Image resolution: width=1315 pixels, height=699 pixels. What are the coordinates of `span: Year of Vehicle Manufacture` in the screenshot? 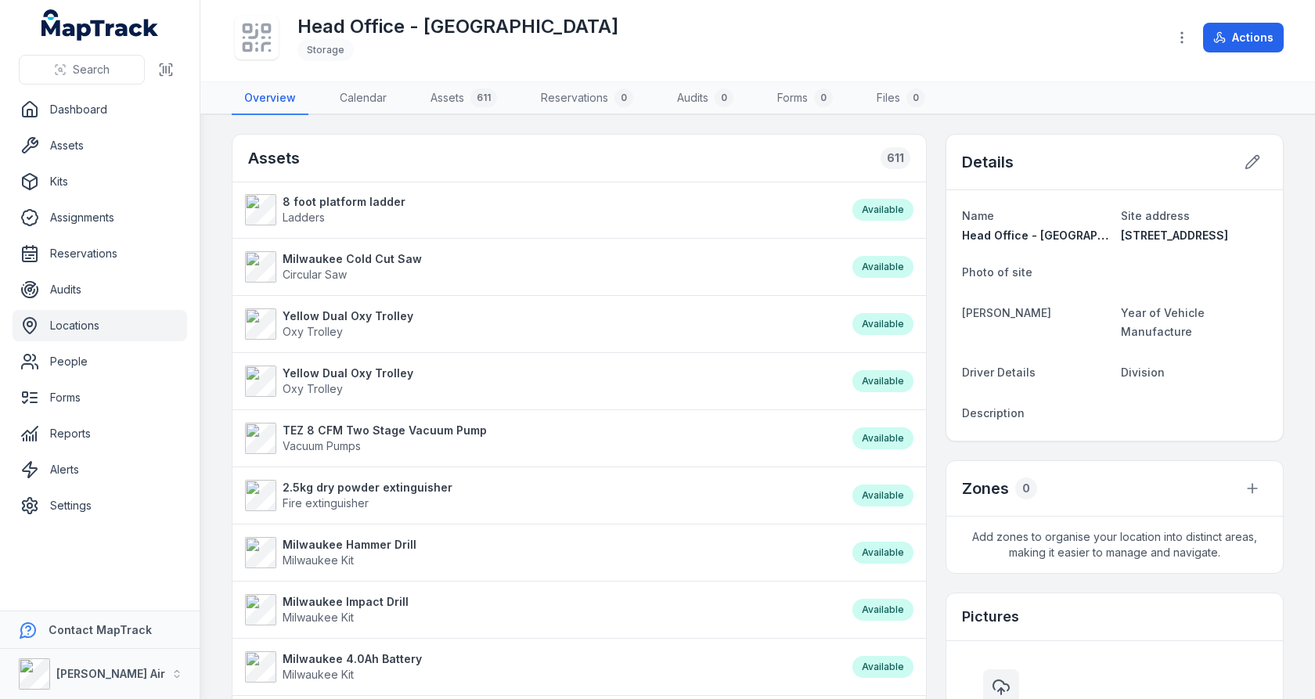 It's located at (1162, 322).